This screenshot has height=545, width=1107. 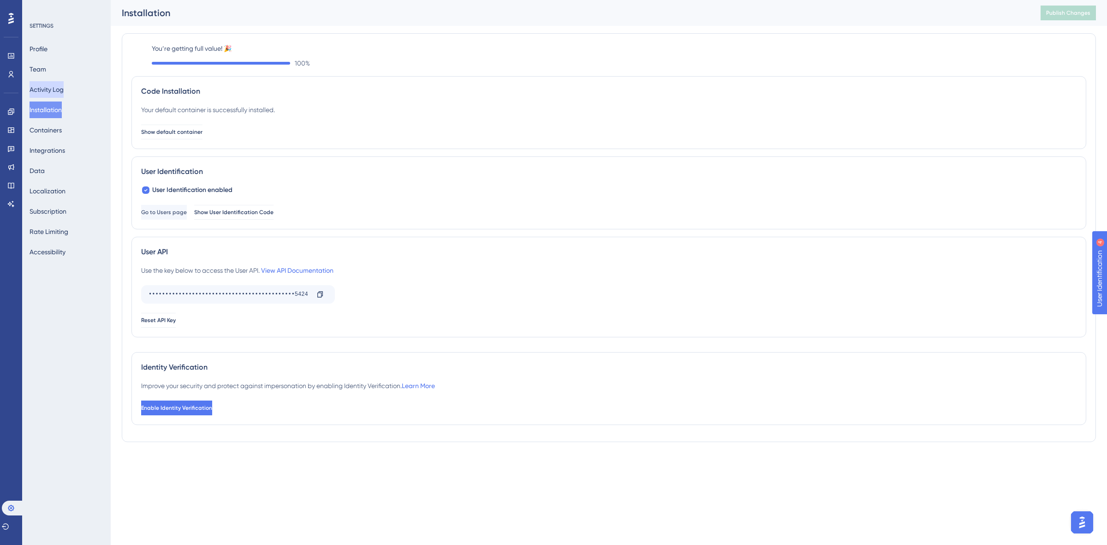 What do you see at coordinates (36, 8) in the screenshot?
I see `span: User Identification` at bounding box center [36, 8].